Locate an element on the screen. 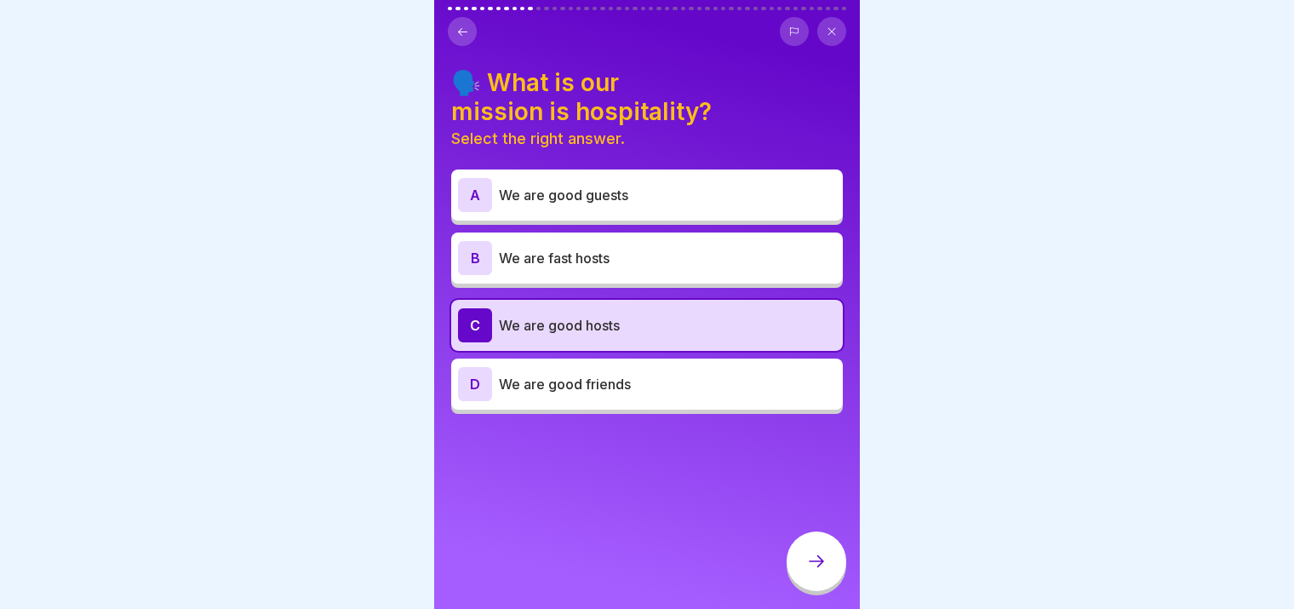 The width and height of the screenshot is (1294, 609). div: B is located at coordinates (475, 258).